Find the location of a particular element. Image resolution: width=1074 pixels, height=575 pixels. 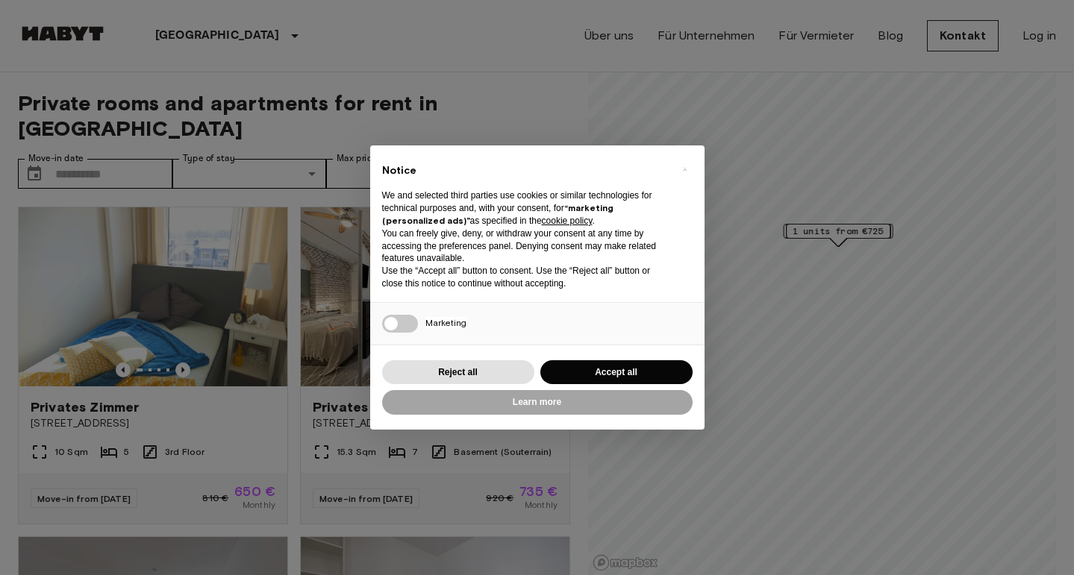

a: cookie policy is located at coordinates (567, 221).